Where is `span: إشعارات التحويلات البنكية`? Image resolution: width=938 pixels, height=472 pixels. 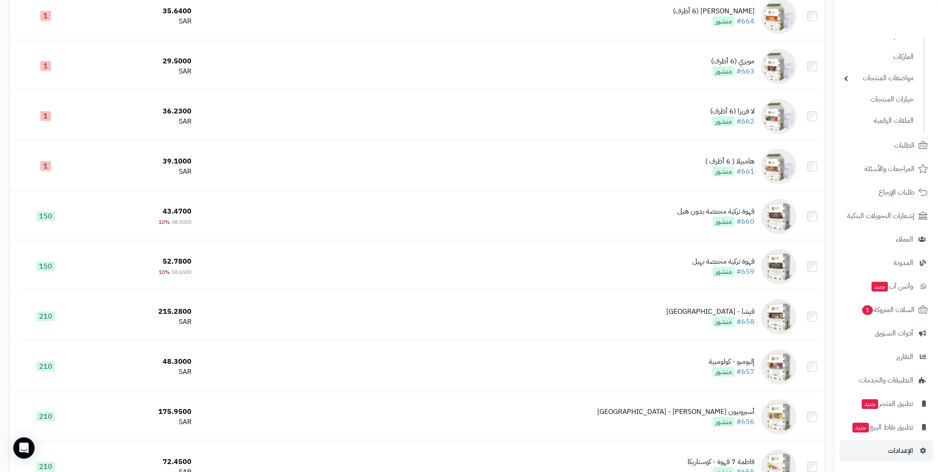 span: إشعارات التحويلات البنكية is located at coordinates (881, 216).